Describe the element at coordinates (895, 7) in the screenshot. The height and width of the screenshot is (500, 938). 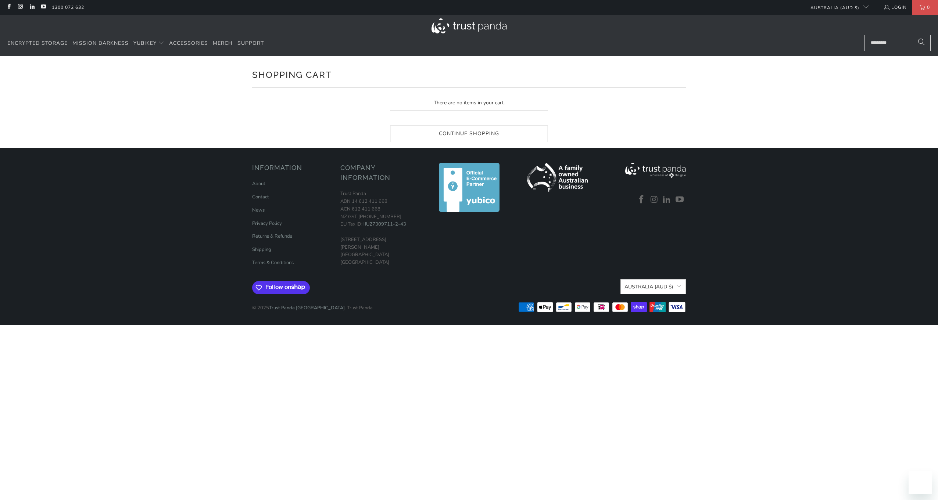
I see `a: Login` at that location.